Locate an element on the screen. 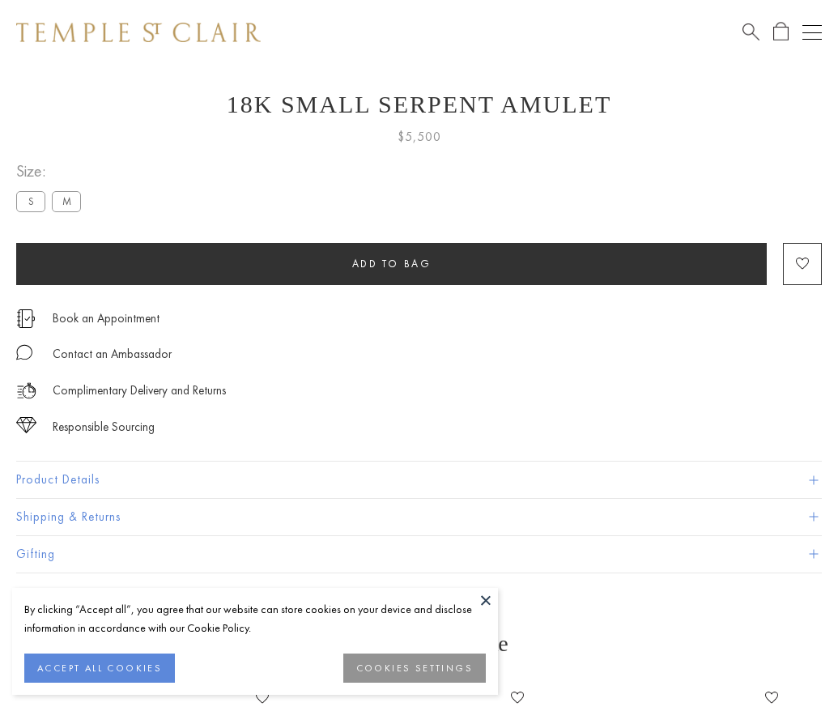  label: S is located at coordinates (31, 201).